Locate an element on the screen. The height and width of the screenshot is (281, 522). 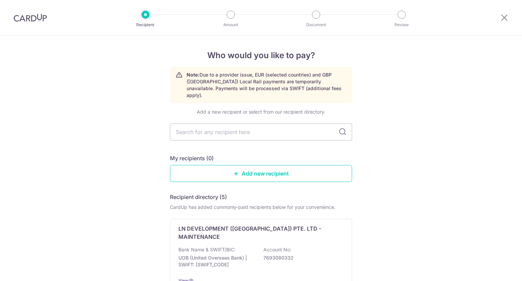
div: Add a new recipient or select from our recipient directory. is located at coordinates (261, 112).